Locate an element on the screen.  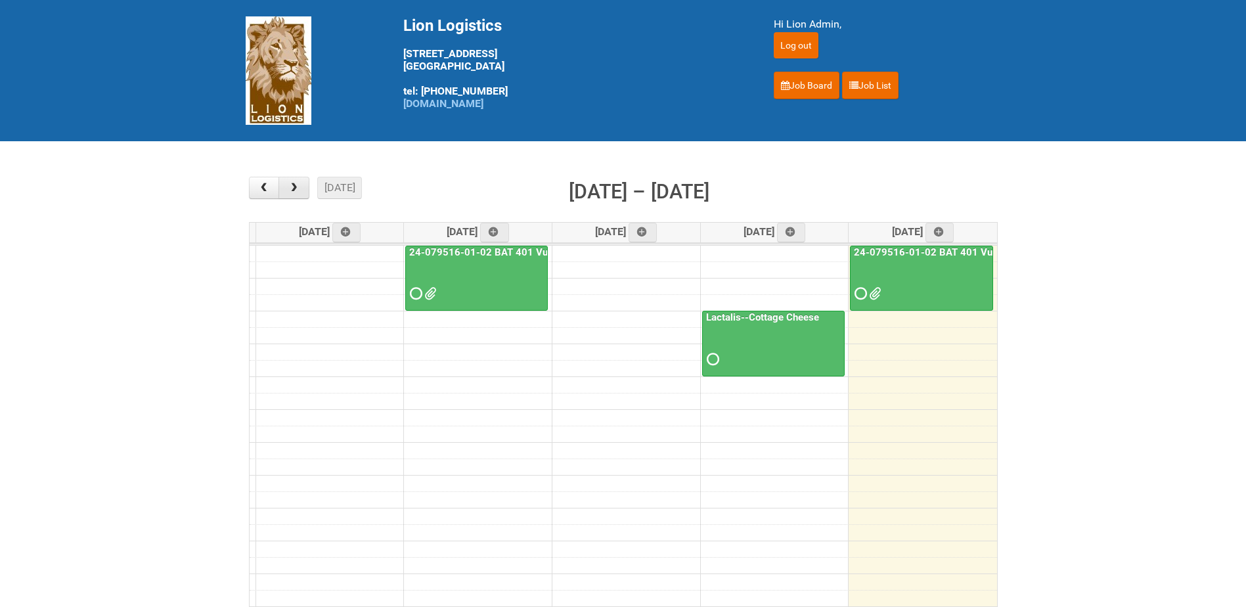
div: Hi Lion Admin, is located at coordinates (887, 24).